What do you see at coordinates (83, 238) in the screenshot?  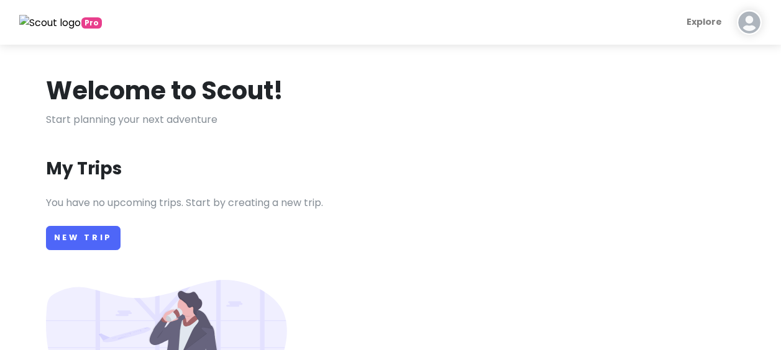 I see `a: New Trip` at bounding box center [83, 238].